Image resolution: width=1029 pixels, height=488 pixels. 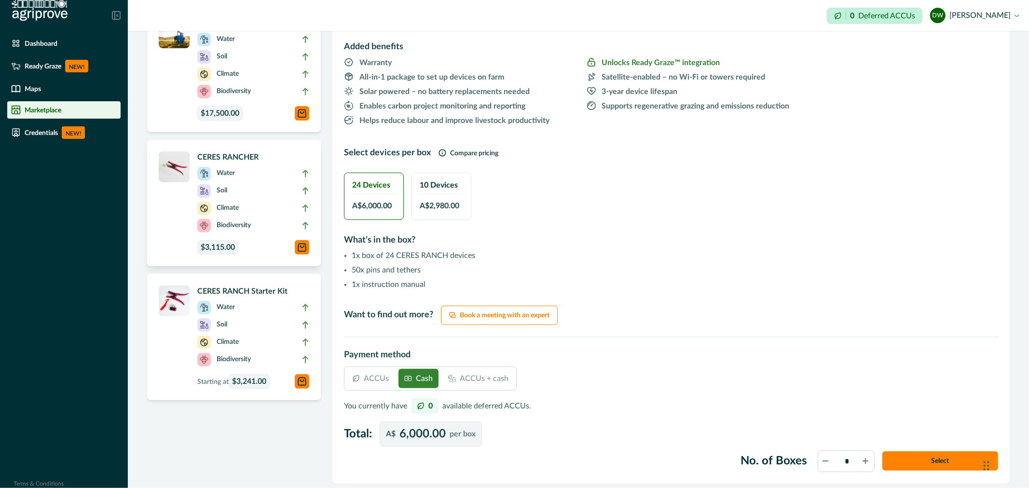 I want to click on h2: Payment method, so click(x=671, y=358).